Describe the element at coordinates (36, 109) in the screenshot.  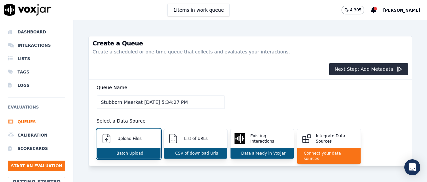
I see `h6: Evaluations` at that location.